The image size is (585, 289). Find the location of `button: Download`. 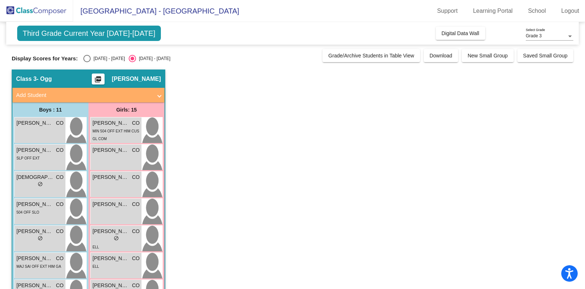

button: Download is located at coordinates (441, 56).